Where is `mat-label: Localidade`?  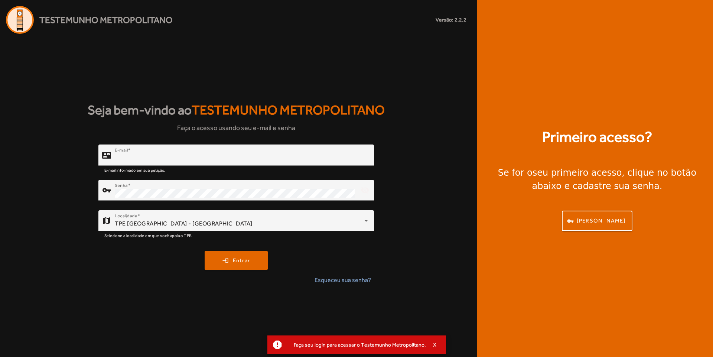 mat-label: Localidade is located at coordinates (126, 216).